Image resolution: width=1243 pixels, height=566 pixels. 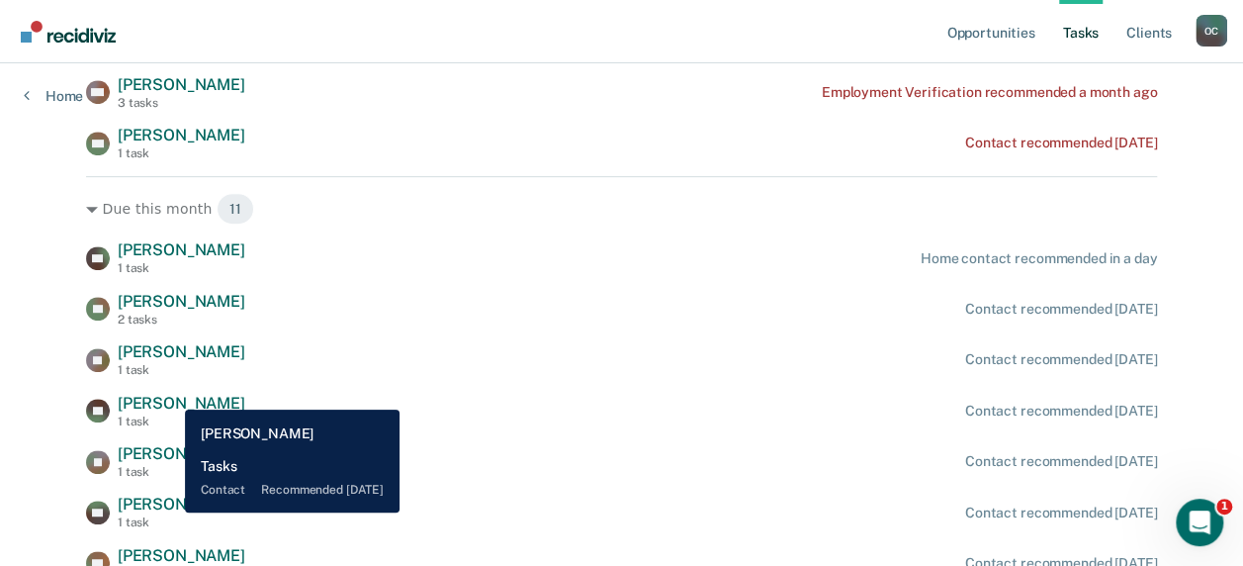 I want to click on div: Due this month 11, so click(x=621, y=209).